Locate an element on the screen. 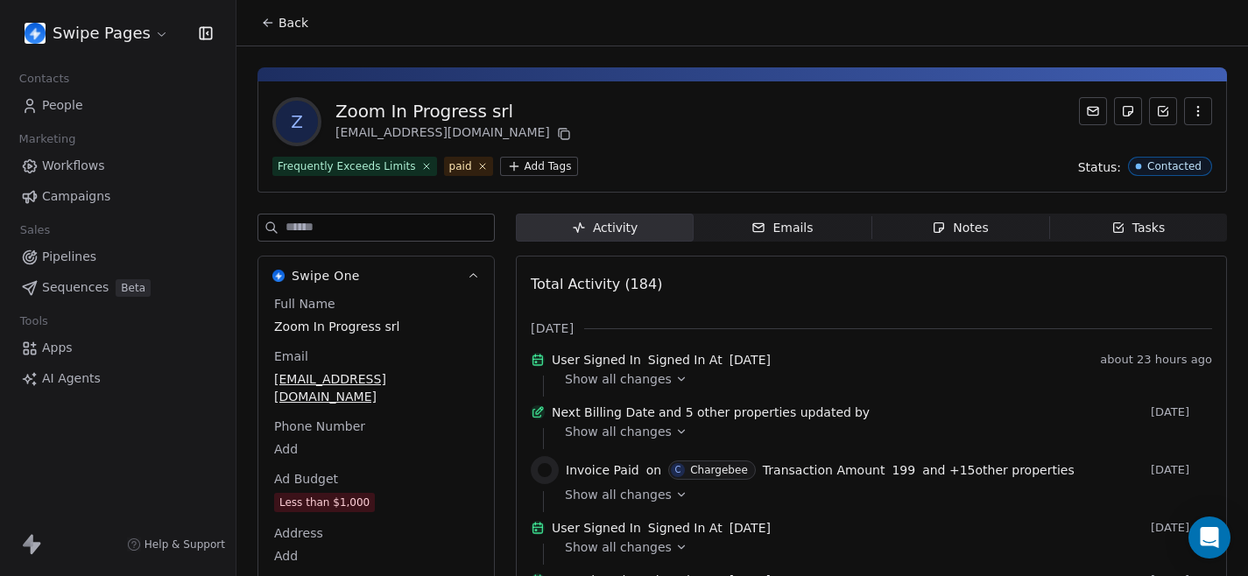 This screenshot has width=1248, height=576. div: Zoom In Progress srl is located at coordinates (454, 111).